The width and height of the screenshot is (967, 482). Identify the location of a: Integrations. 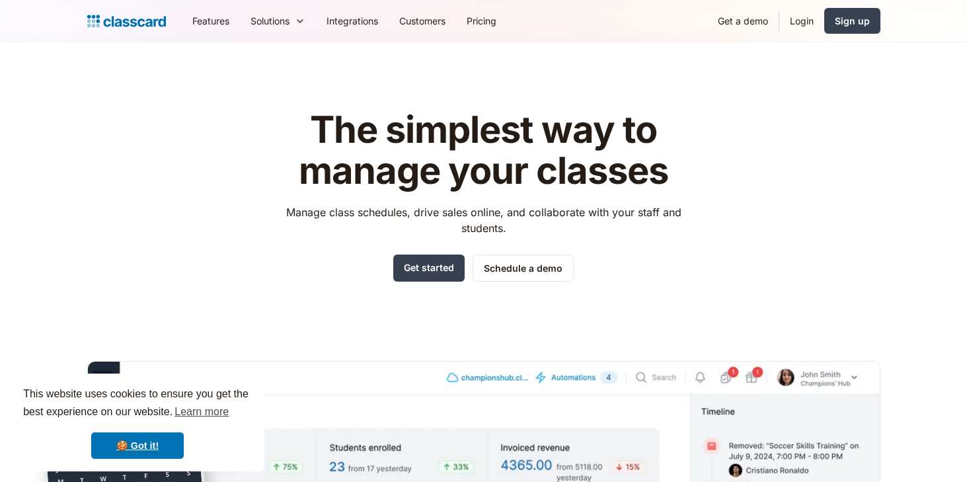
(352, 20).